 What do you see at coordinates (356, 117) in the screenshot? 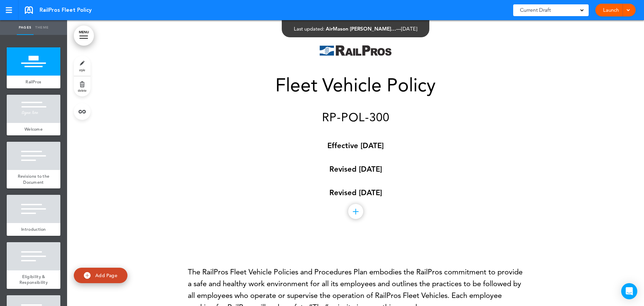
I see `h4: RP-POL-300` at bounding box center [356, 117].